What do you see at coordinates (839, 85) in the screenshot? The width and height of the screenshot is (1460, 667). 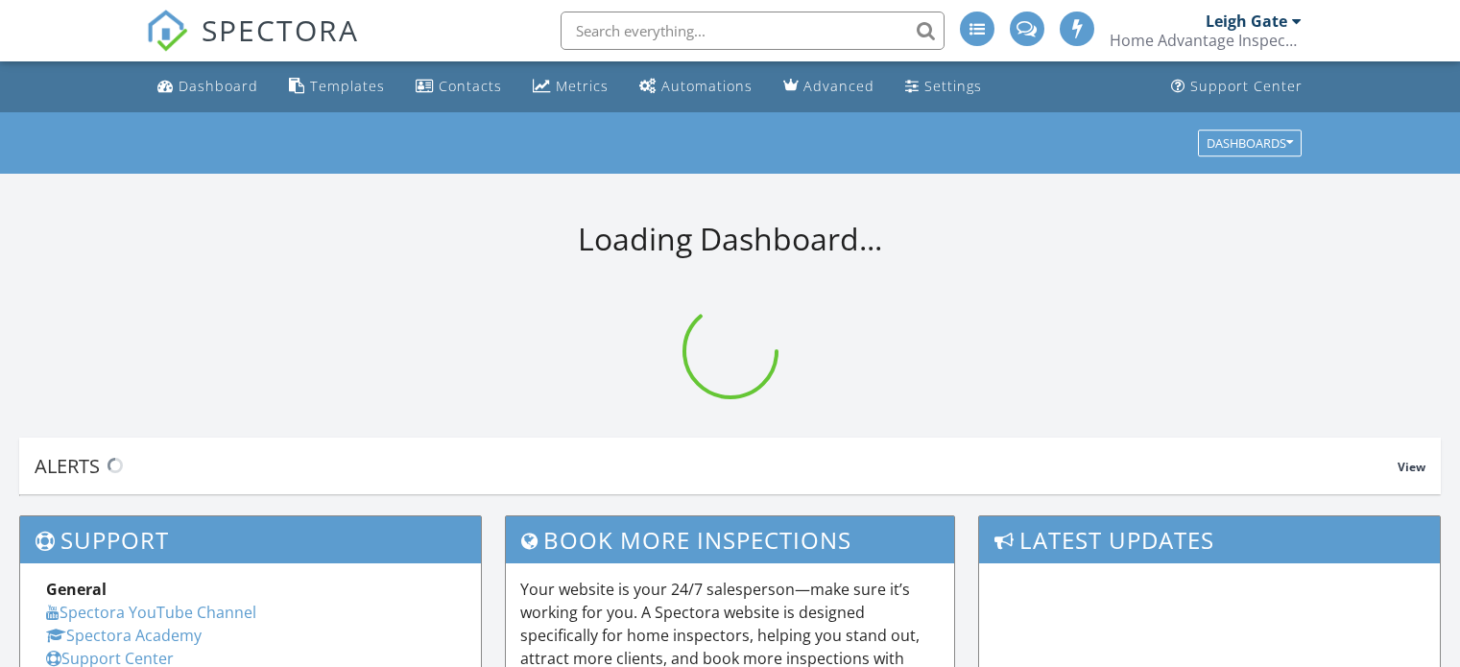 I see `div: Advanced` at bounding box center [839, 85].